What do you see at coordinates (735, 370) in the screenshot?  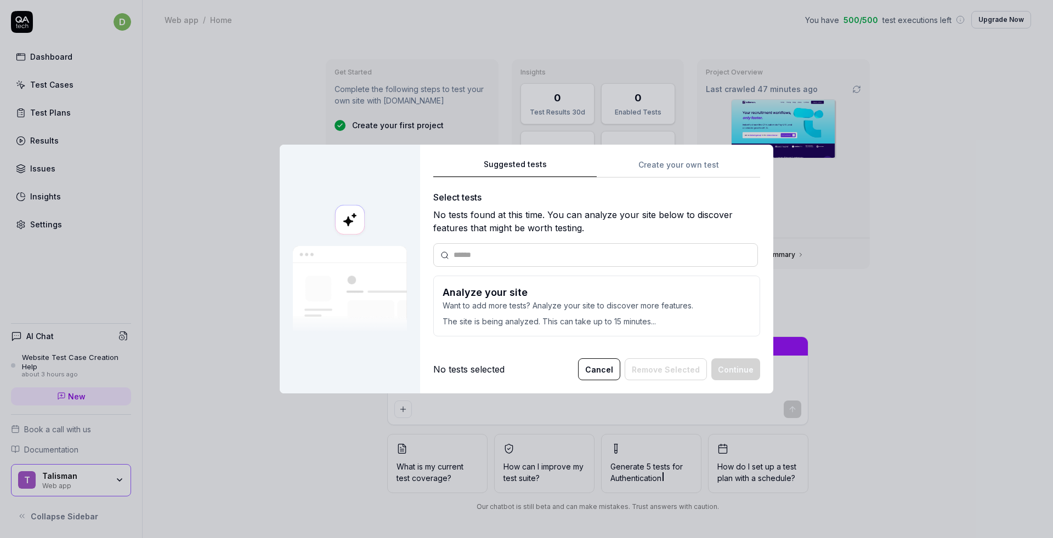 I see `button: Continue` at bounding box center [735, 370].